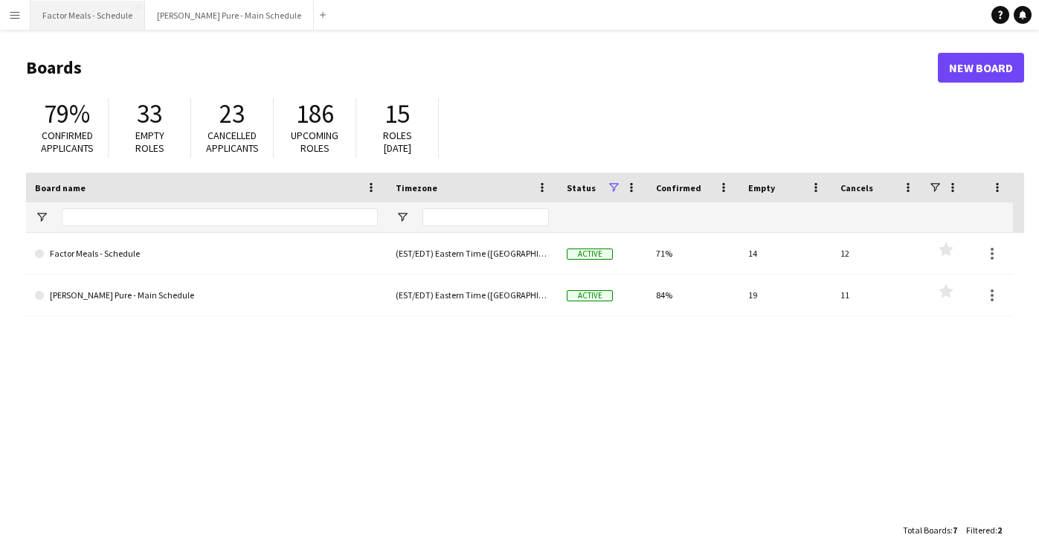 The image size is (1039, 558). Describe the element at coordinates (1000, 530) in the screenshot. I see `span: 2` at that location.